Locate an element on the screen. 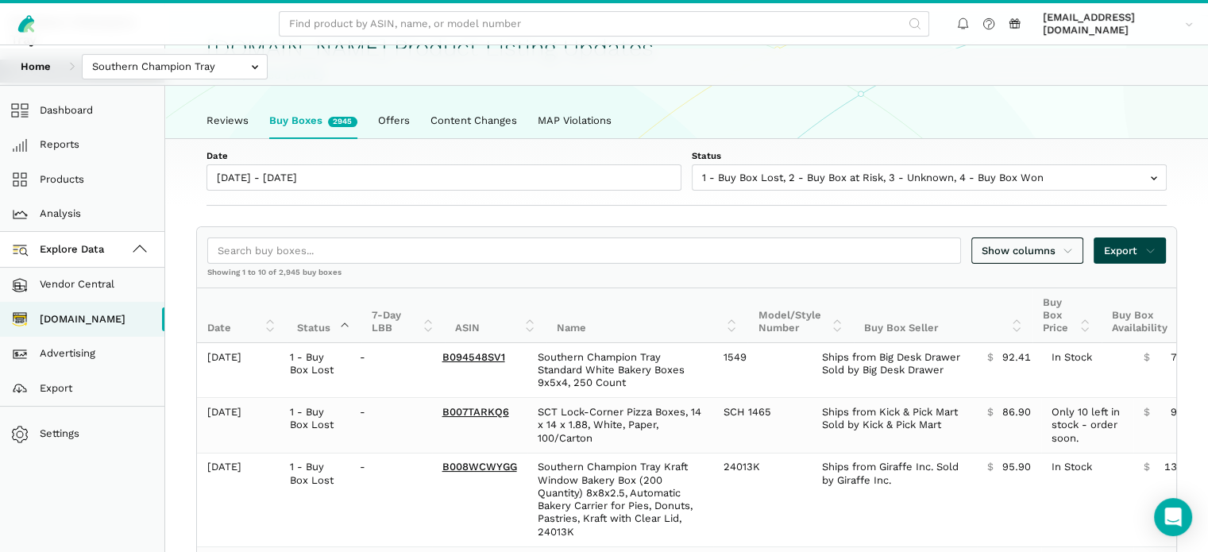  span: 95.90 is located at coordinates (1017, 467).